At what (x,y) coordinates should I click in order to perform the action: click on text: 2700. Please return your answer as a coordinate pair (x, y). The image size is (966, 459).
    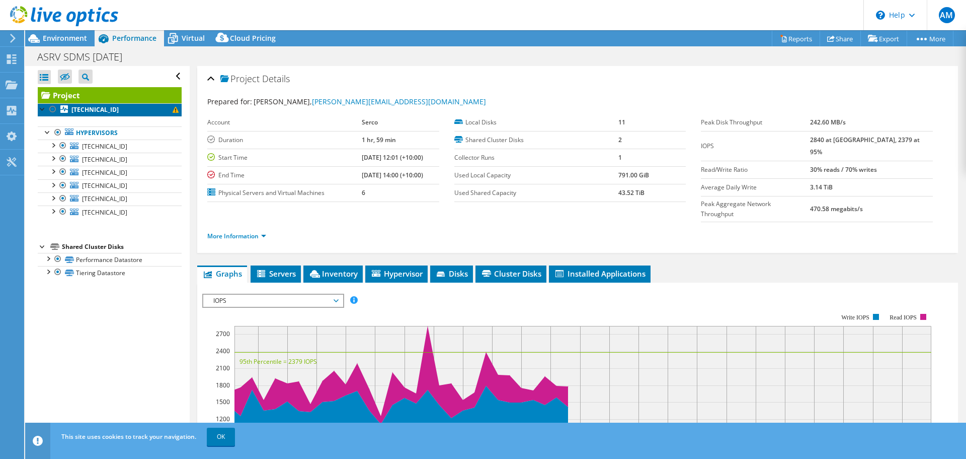
    Looking at the image, I should click on (223, 333).